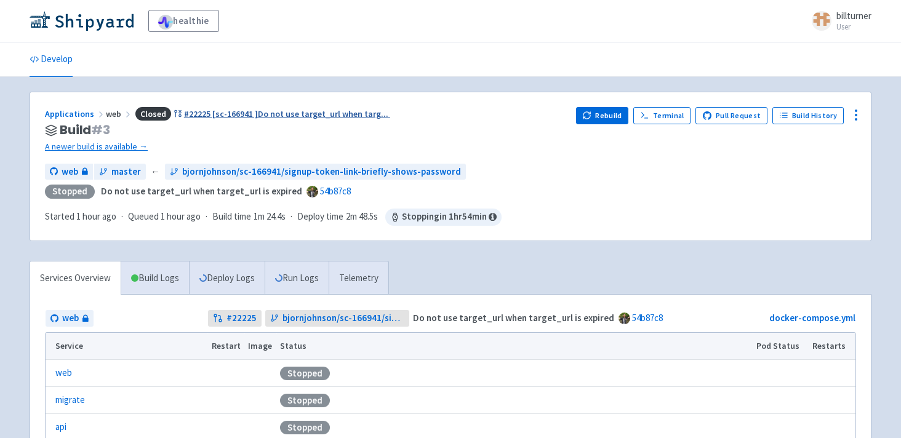 Image resolution: width=901 pixels, height=438 pixels. What do you see at coordinates (362, 217) in the screenshot?
I see `span: 2m 48.5s` at bounding box center [362, 217].